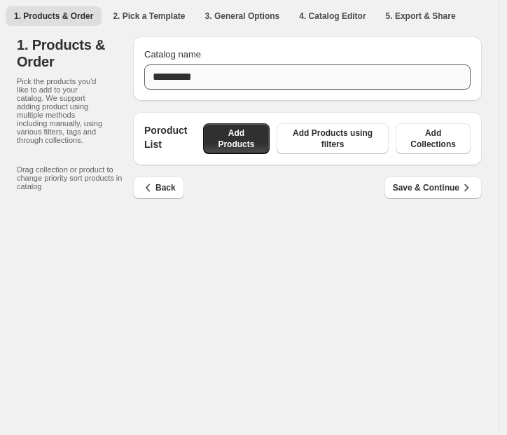 This screenshot has width=507, height=435. What do you see at coordinates (333, 139) in the screenshot?
I see `span: Add Products using filters` at bounding box center [333, 139].